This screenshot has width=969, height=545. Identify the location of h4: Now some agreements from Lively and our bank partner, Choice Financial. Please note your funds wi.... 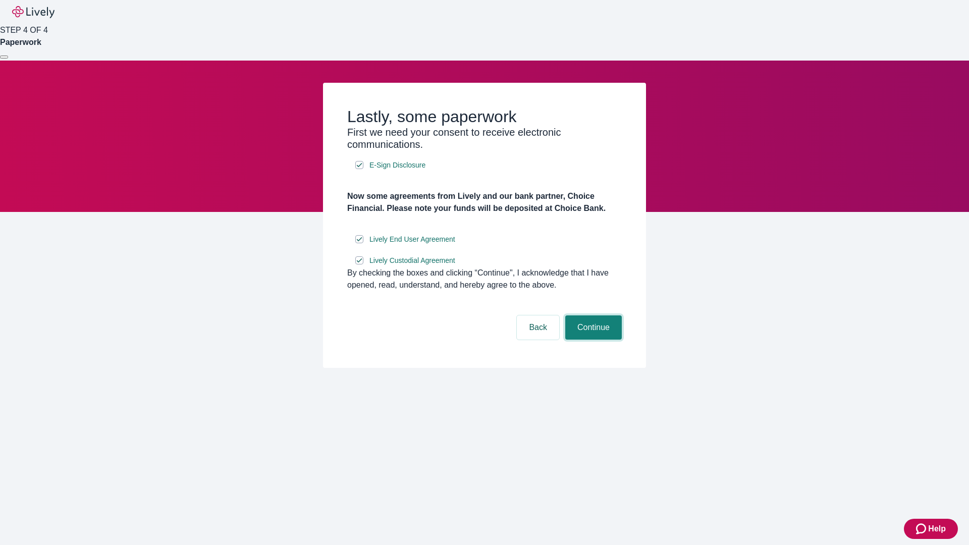
(484, 202).